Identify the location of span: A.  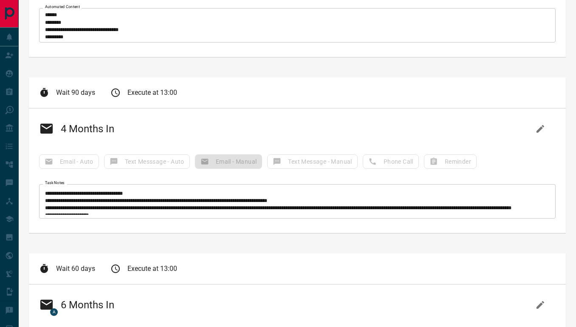
(54, 312).